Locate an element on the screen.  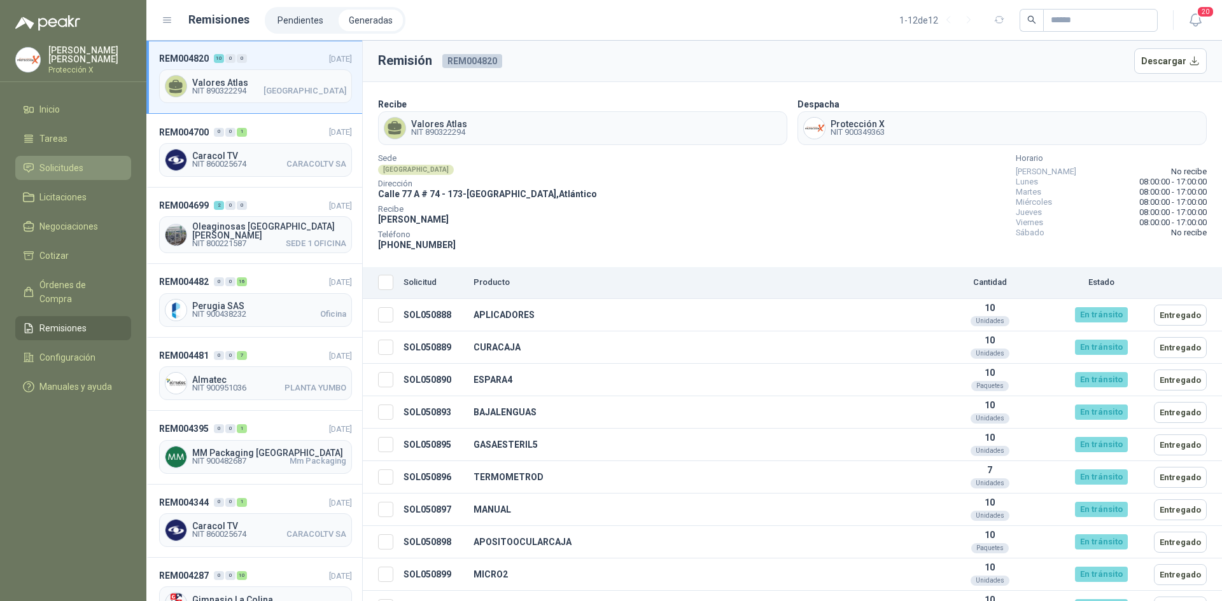
span: Inicio is located at coordinates (50, 109).